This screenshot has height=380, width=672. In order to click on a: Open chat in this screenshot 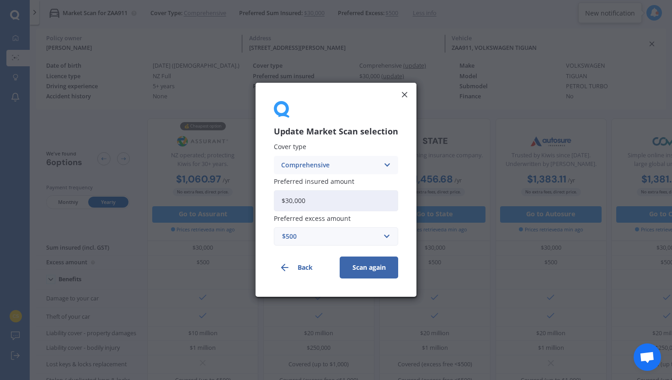, I will do `click(648, 357)`.